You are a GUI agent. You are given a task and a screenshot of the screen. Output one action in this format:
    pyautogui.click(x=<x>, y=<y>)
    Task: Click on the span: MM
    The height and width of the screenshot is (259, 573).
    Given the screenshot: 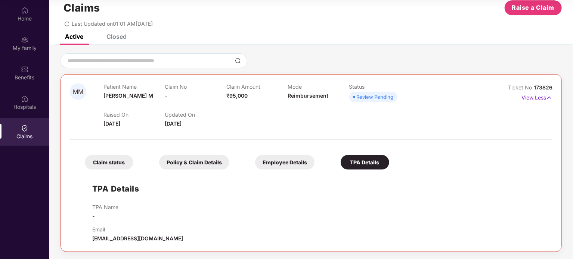 What is the action you would take?
    pyautogui.click(x=78, y=92)
    